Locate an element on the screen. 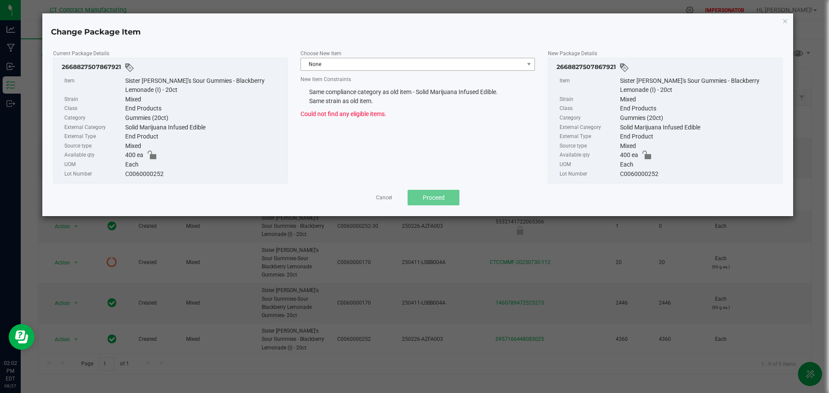  span: Proceed is located at coordinates (433, 198).